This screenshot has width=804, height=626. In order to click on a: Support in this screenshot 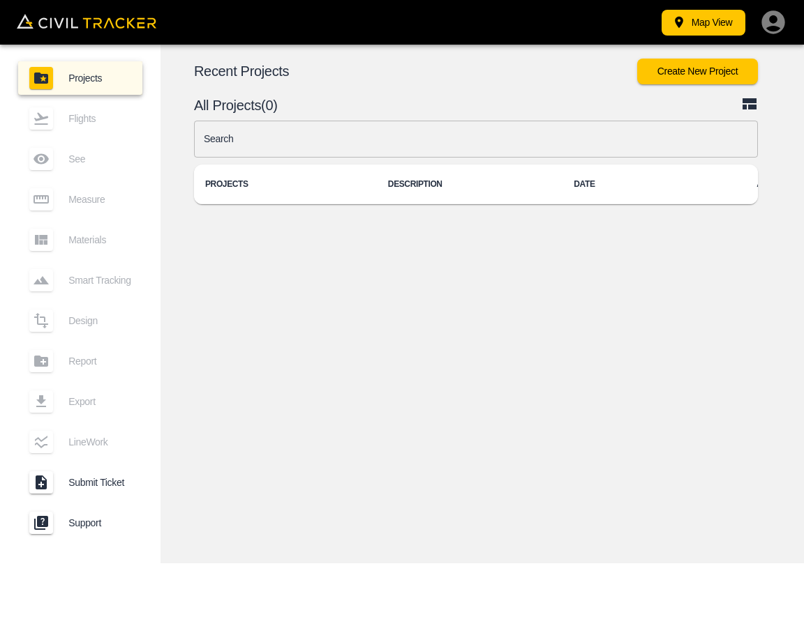, I will do `click(80, 523)`.